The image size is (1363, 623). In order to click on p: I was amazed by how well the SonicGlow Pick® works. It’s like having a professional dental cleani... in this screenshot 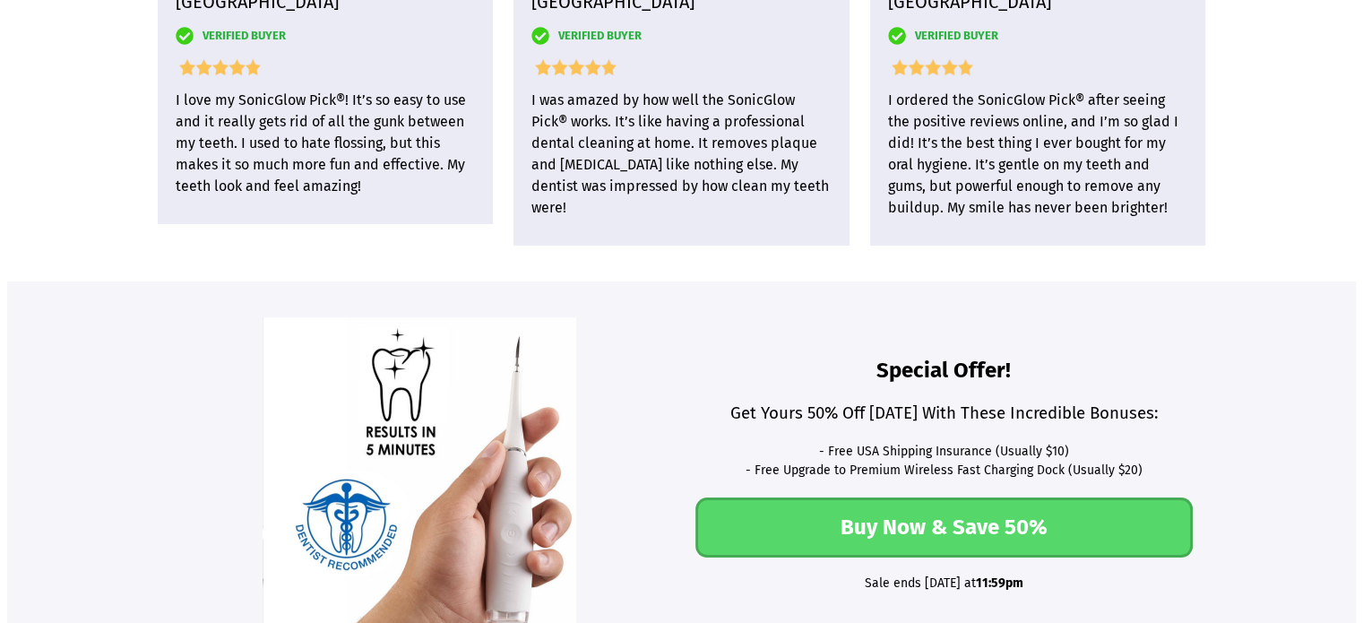, I will do `click(681, 154)`.